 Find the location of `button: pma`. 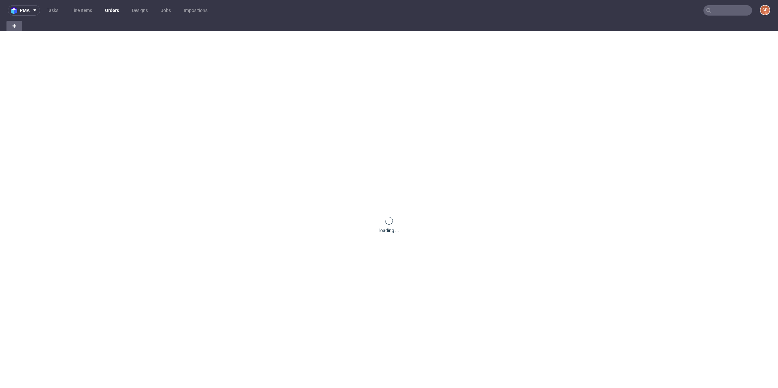

button: pma is located at coordinates (24, 10).